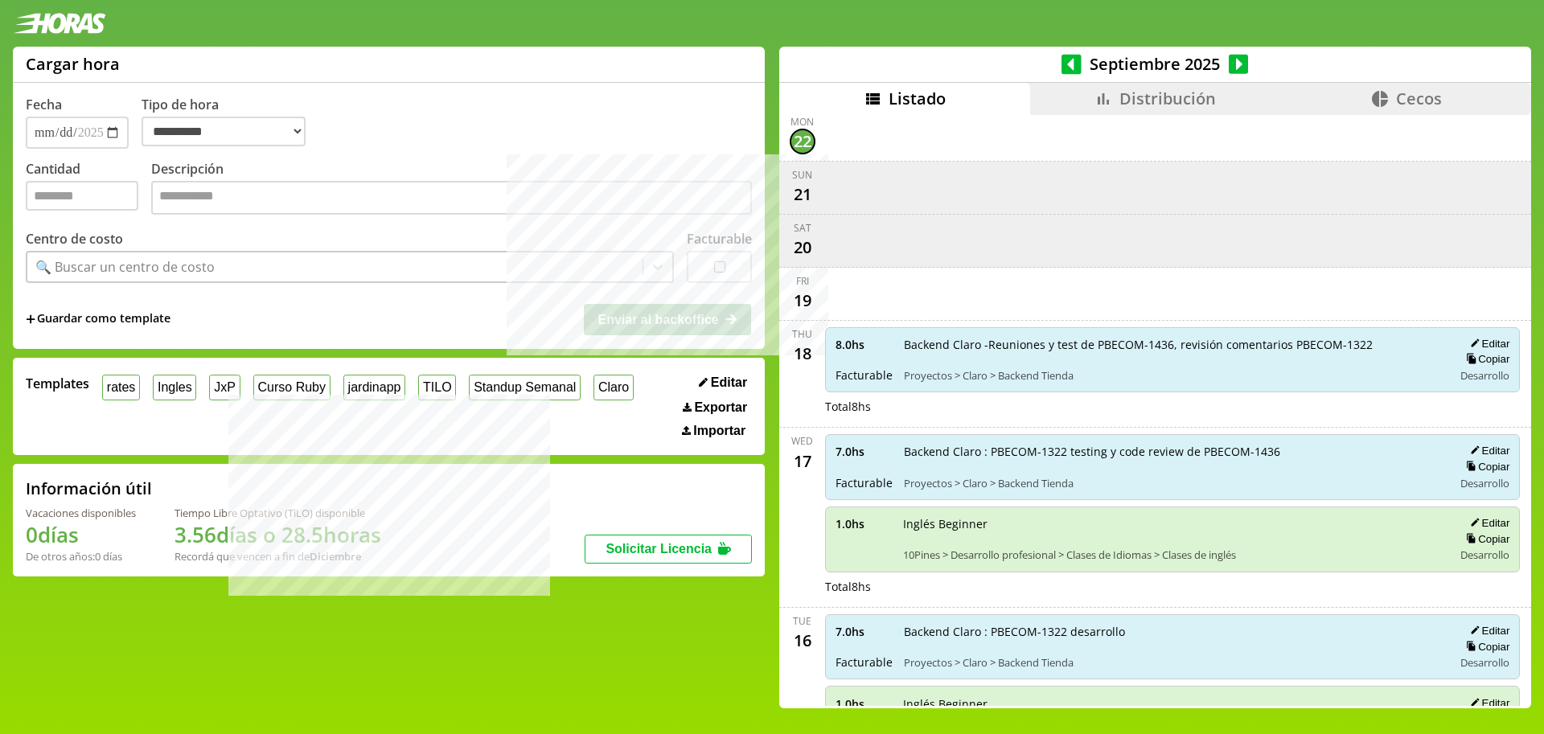 The height and width of the screenshot is (734, 1544). What do you see at coordinates (802, 142) in the screenshot?
I see `div: 22` at bounding box center [802, 142].